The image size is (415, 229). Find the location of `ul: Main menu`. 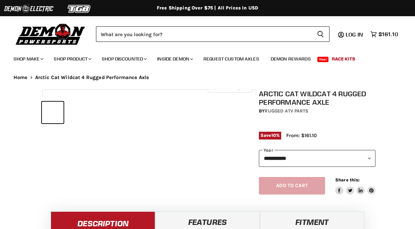

ul: Main menu is located at coordinates (202, 57).